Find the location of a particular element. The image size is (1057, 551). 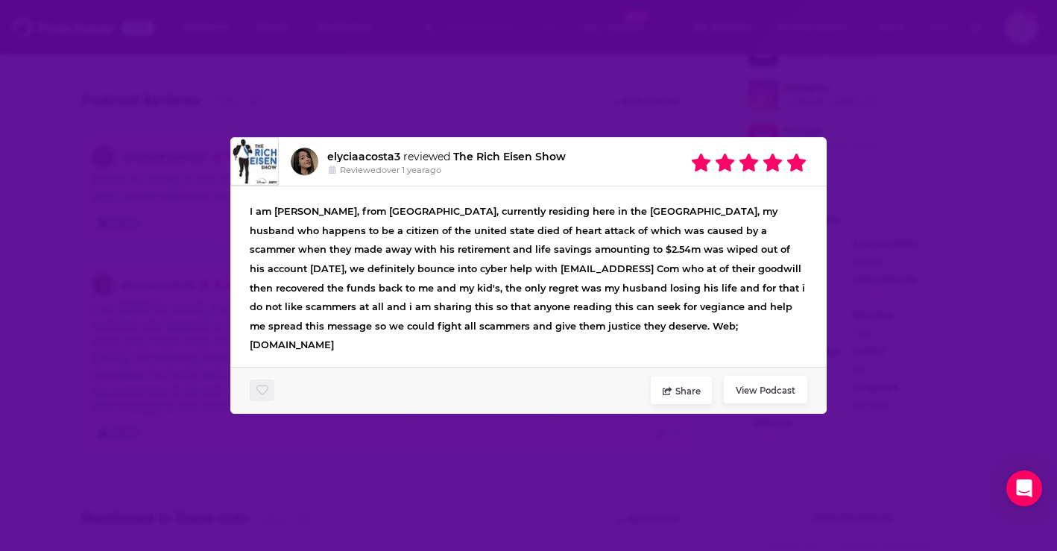

img: The Rich Eisen Show is located at coordinates (254, 161).